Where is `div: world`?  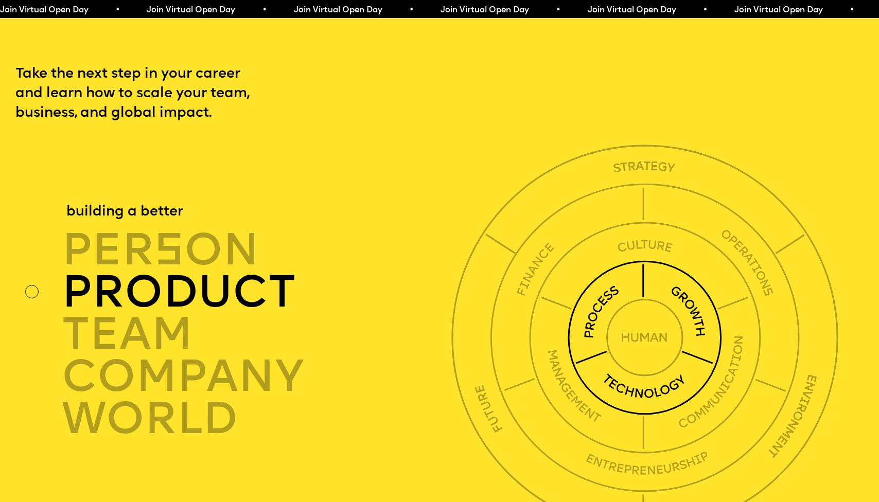
div: world is located at coordinates (259, 419).